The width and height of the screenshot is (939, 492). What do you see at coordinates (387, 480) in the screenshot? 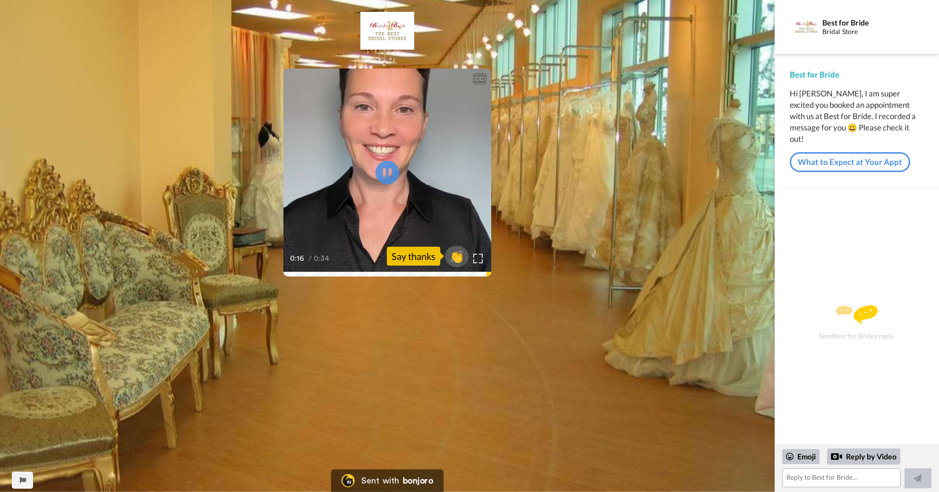
I see `a: Bonjoro LogoSent withbonjoro` at bounding box center [387, 480].